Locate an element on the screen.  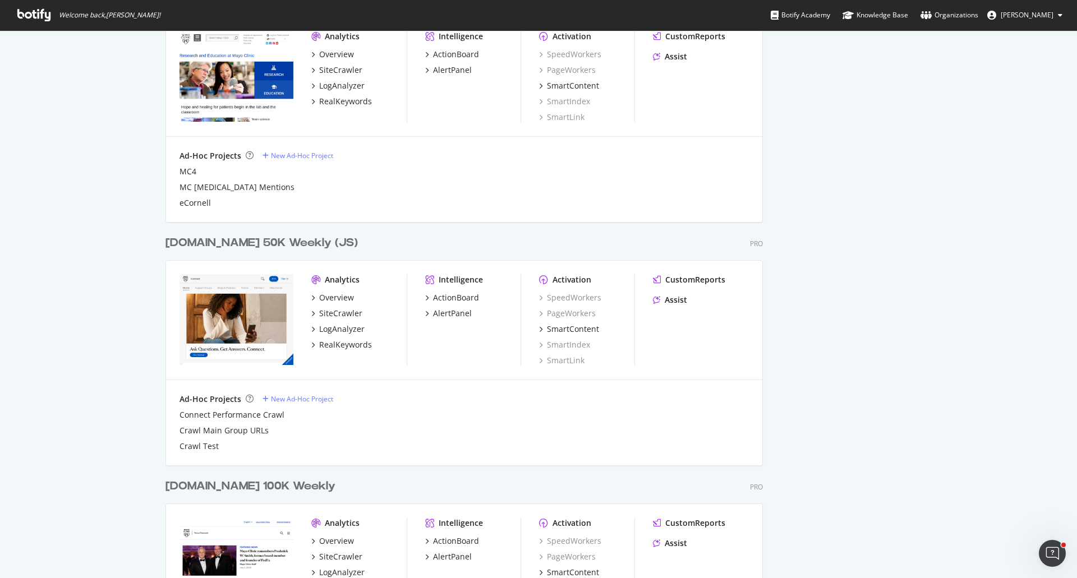
a: Crawl Main Group URLs is located at coordinates (224, 431).